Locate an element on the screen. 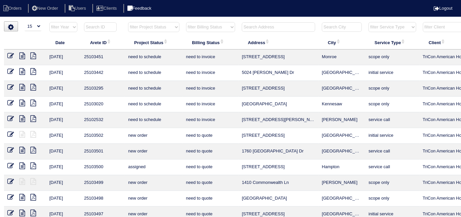  li: Feedback is located at coordinates (140, 8).